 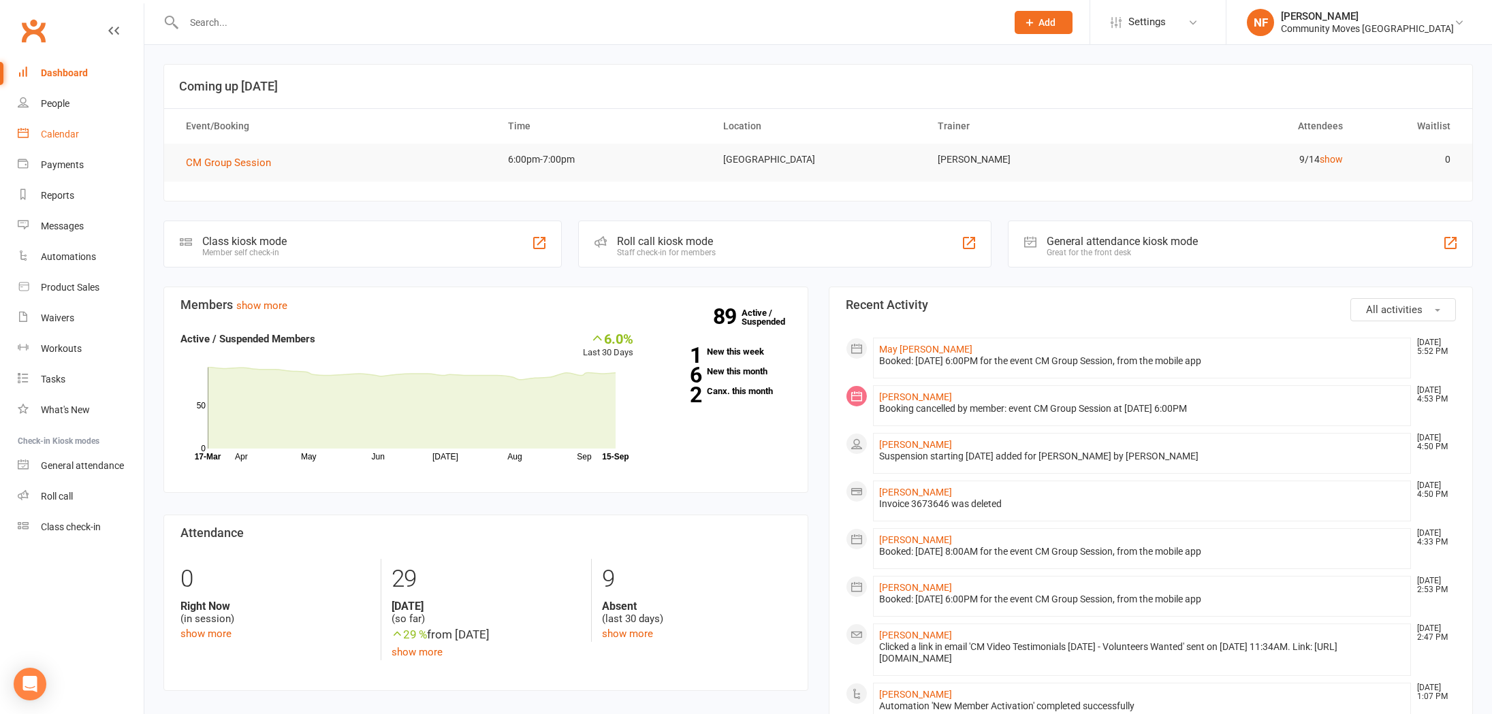 I want to click on div: Great for the front desk, so click(x=1122, y=253).